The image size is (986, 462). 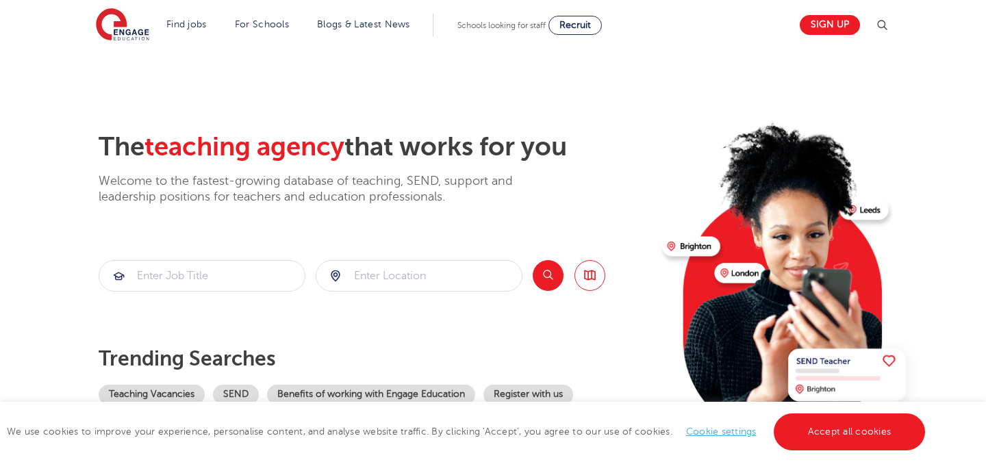 I want to click on h2: The that works for you, so click(x=374, y=147).